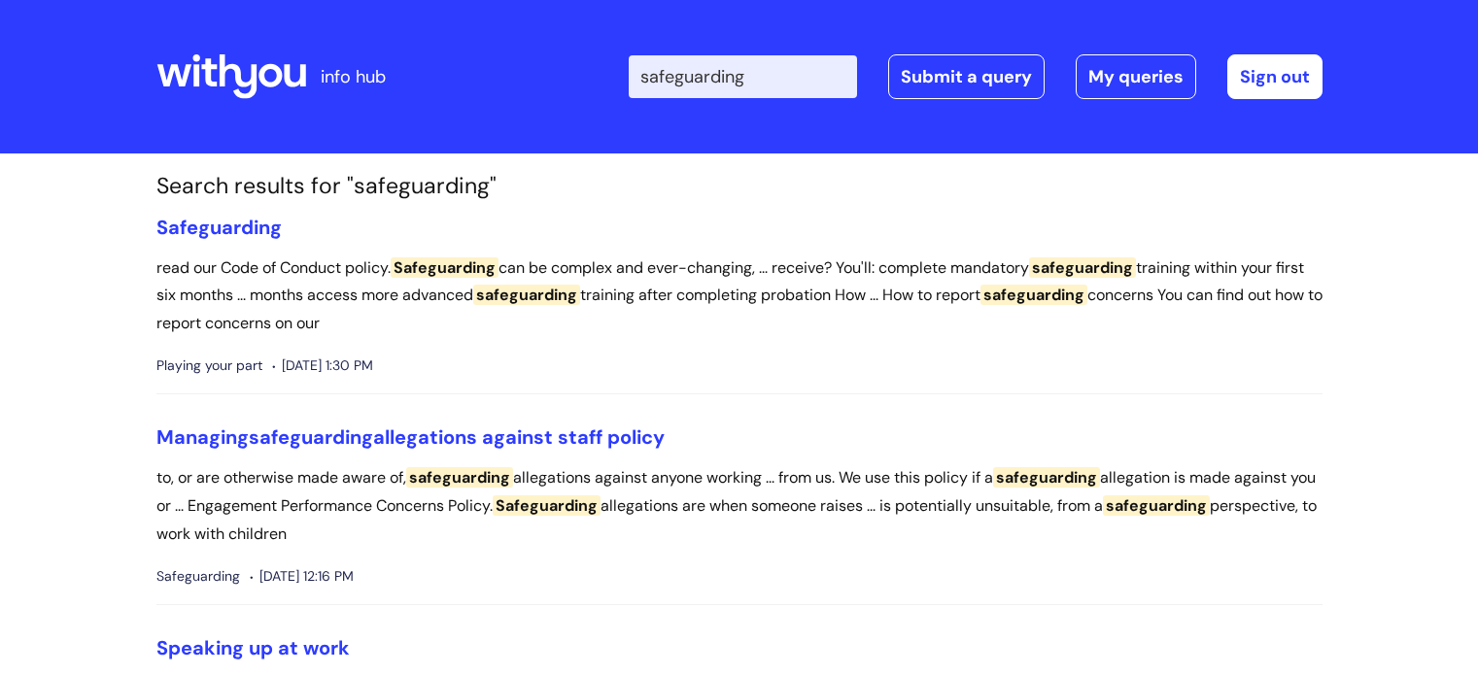  What do you see at coordinates (966, 77) in the screenshot?
I see `a: Submit a query` at bounding box center [966, 77].